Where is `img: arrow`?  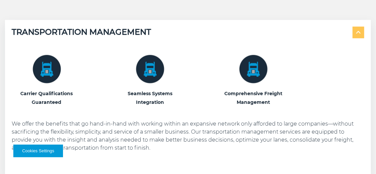
img: arrow is located at coordinates (358, 32).